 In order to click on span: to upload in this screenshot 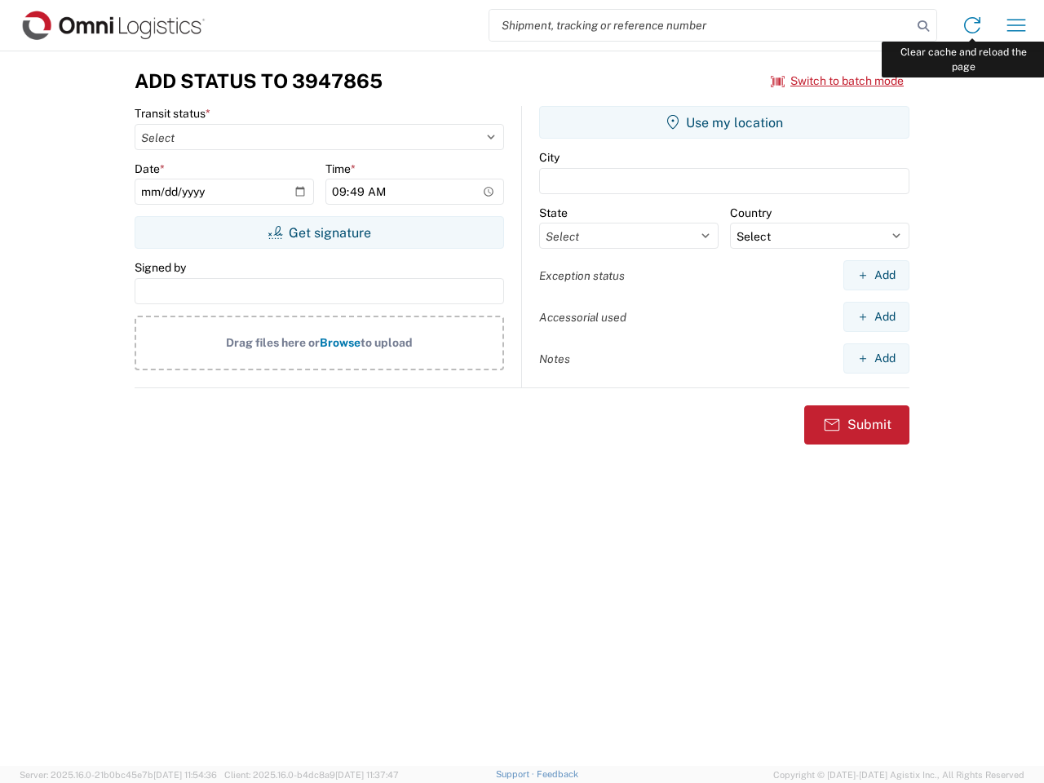, I will do `click(387, 343)`.